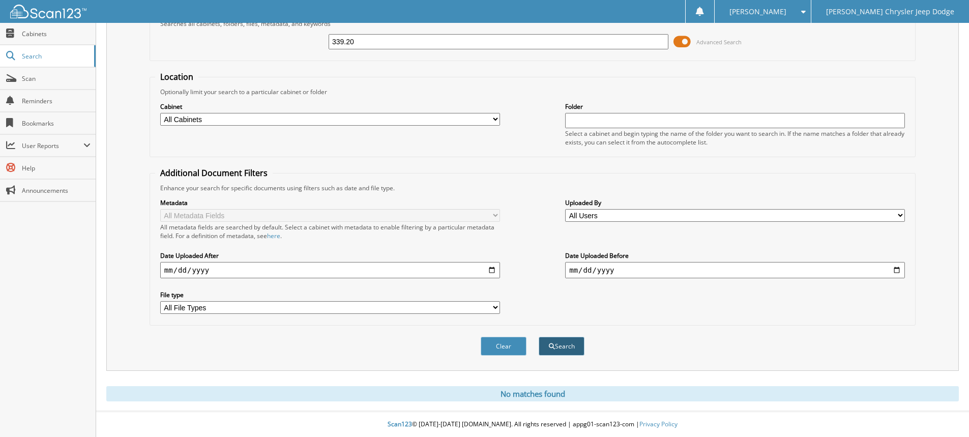 This screenshot has height=437, width=969. What do you see at coordinates (562, 346) in the screenshot?
I see `button: Search` at bounding box center [562, 346].